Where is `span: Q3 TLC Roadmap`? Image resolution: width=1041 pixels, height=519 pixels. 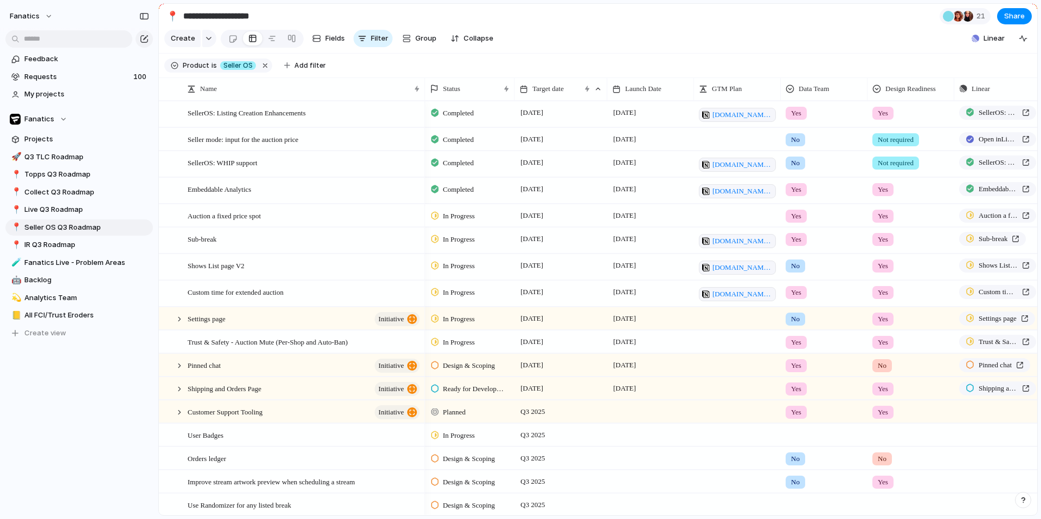
span: Q3 TLC Roadmap is located at coordinates (87, 157).